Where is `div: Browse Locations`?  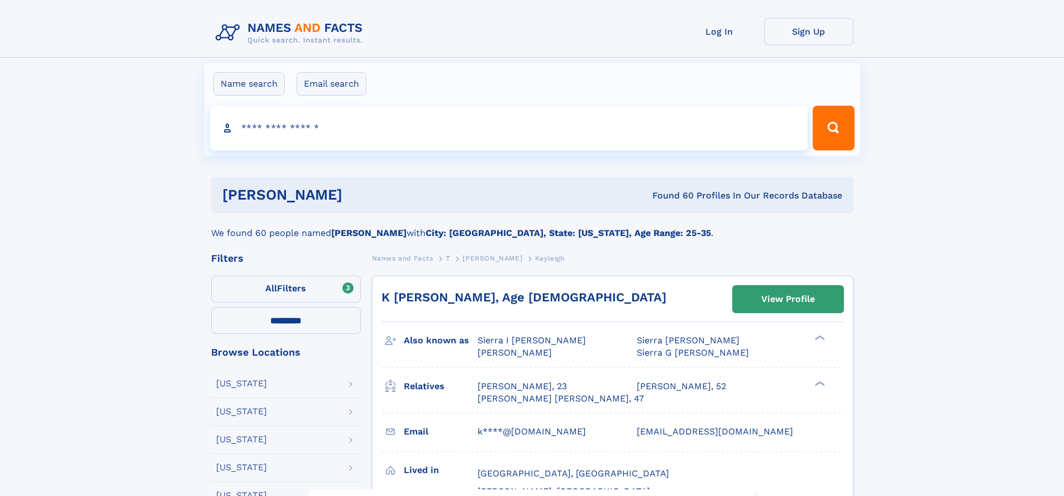
div: Browse Locations is located at coordinates (286, 352).